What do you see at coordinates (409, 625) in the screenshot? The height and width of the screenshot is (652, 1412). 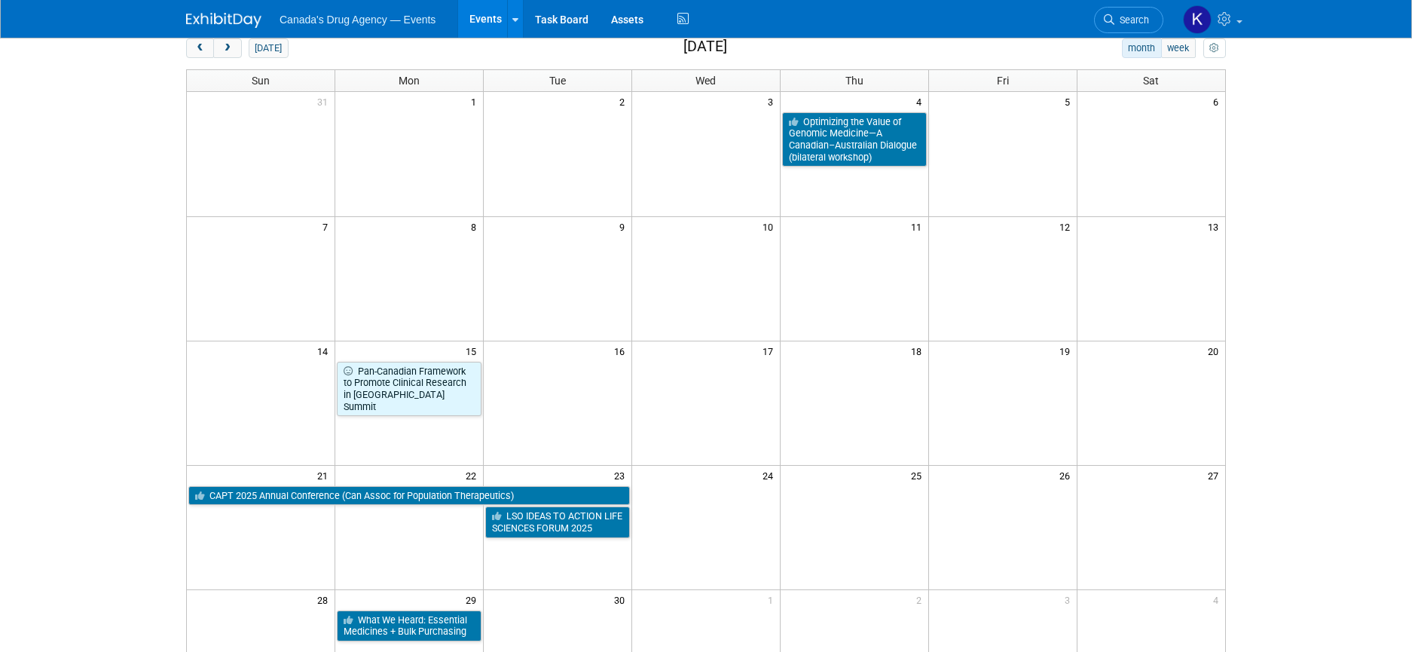 I see `a: What We Heard: Essential Medicines + Bulk Purchasing` at bounding box center [409, 625].